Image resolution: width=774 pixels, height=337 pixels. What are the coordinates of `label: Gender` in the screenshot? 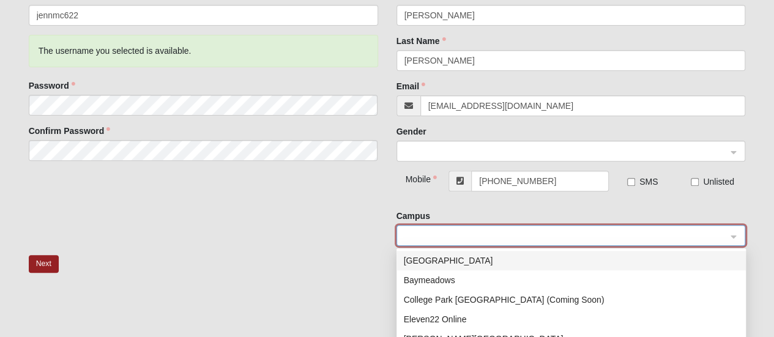 It's located at (411, 132).